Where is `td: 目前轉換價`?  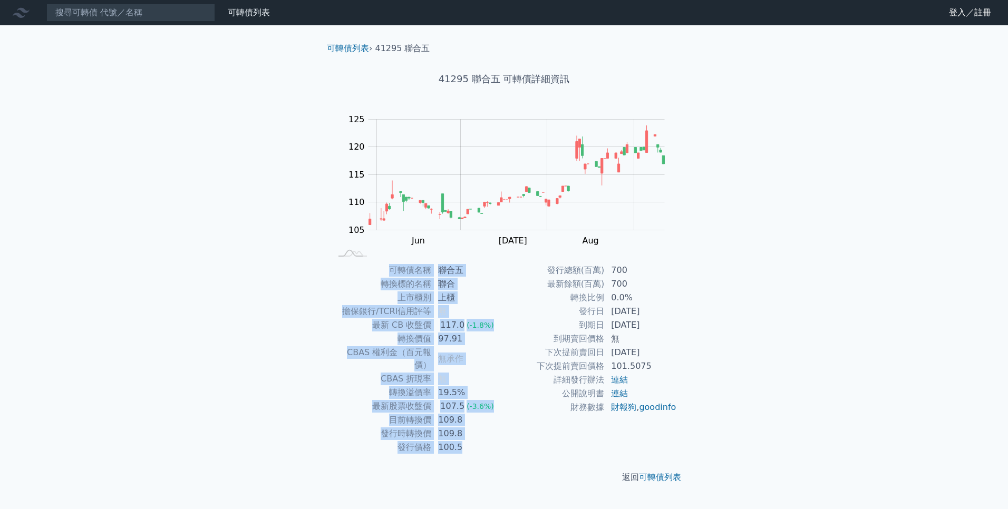 td: 目前轉換價 is located at coordinates (381, 420).